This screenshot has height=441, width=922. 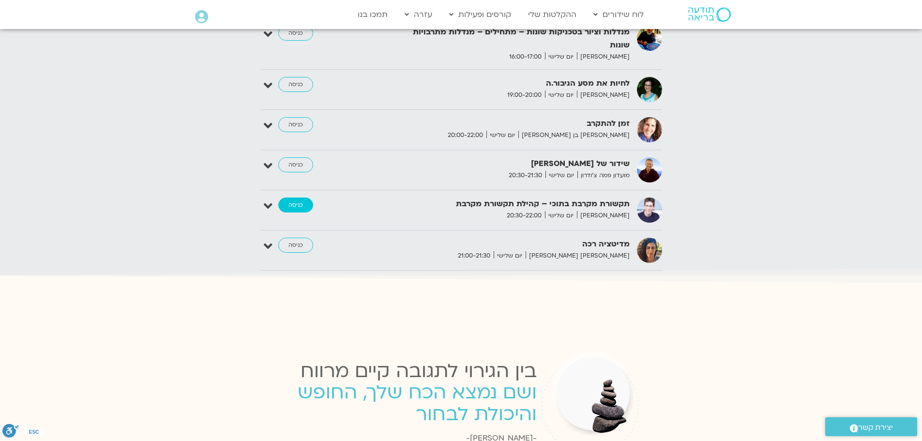 What do you see at coordinates (465, 135) in the screenshot?
I see `span: 20:00-22:00` at bounding box center [465, 135].